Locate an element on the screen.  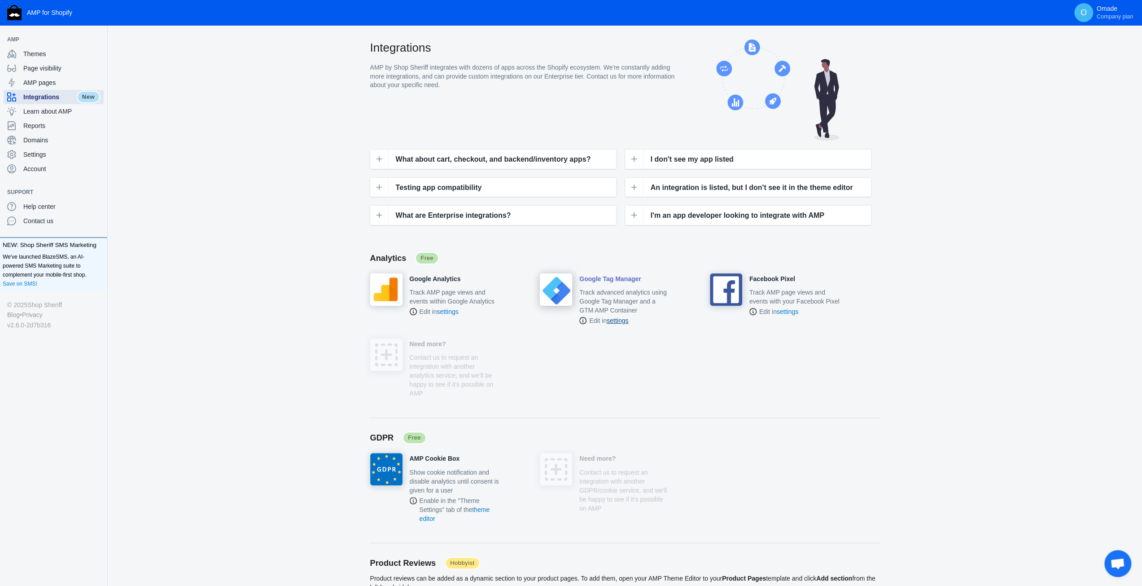
span: AMP for Shopify is located at coordinates (49, 13).